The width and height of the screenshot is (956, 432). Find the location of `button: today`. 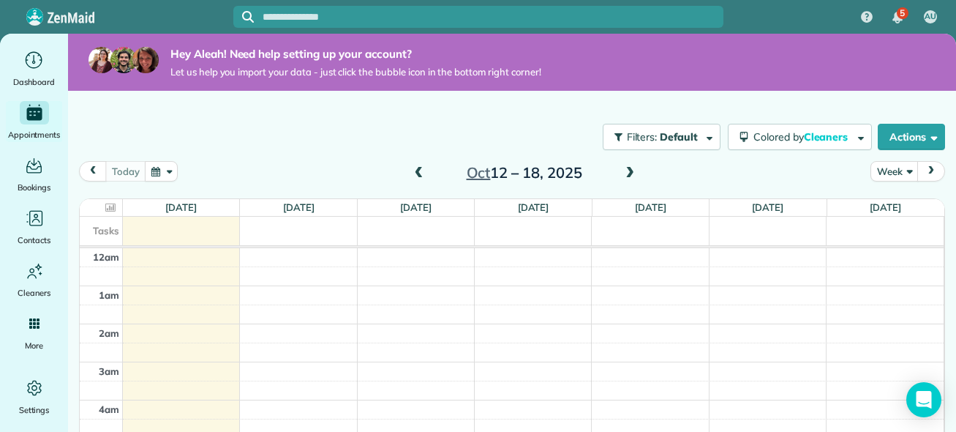

button: today is located at coordinates (125, 170).